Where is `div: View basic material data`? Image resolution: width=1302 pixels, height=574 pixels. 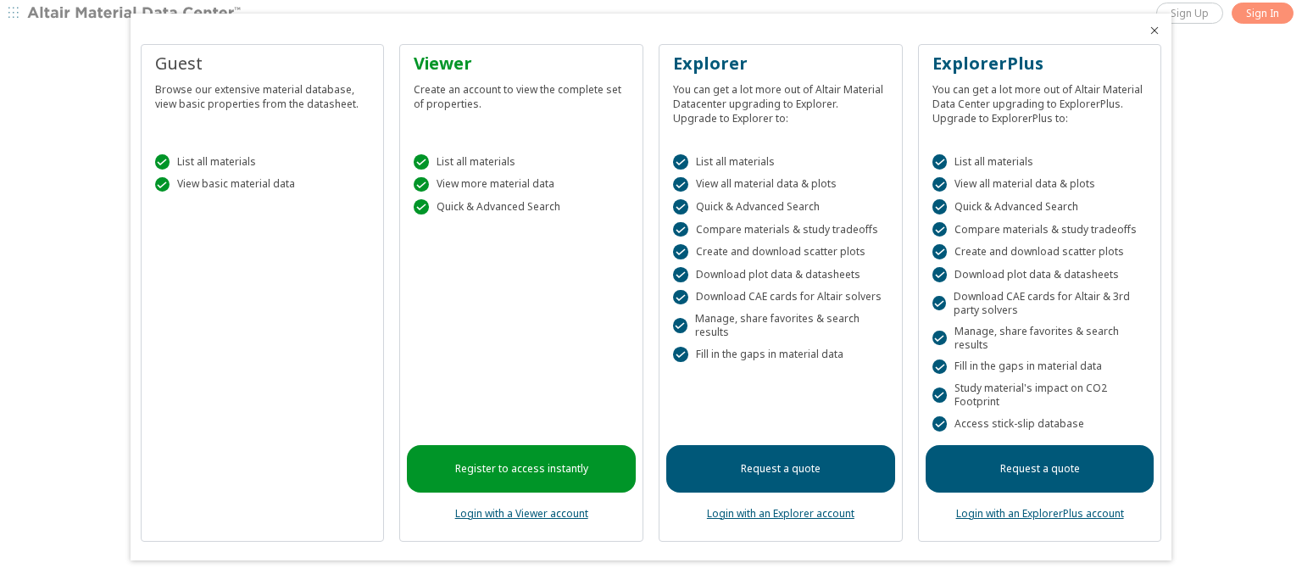 div: View basic material data is located at coordinates (263, 185).